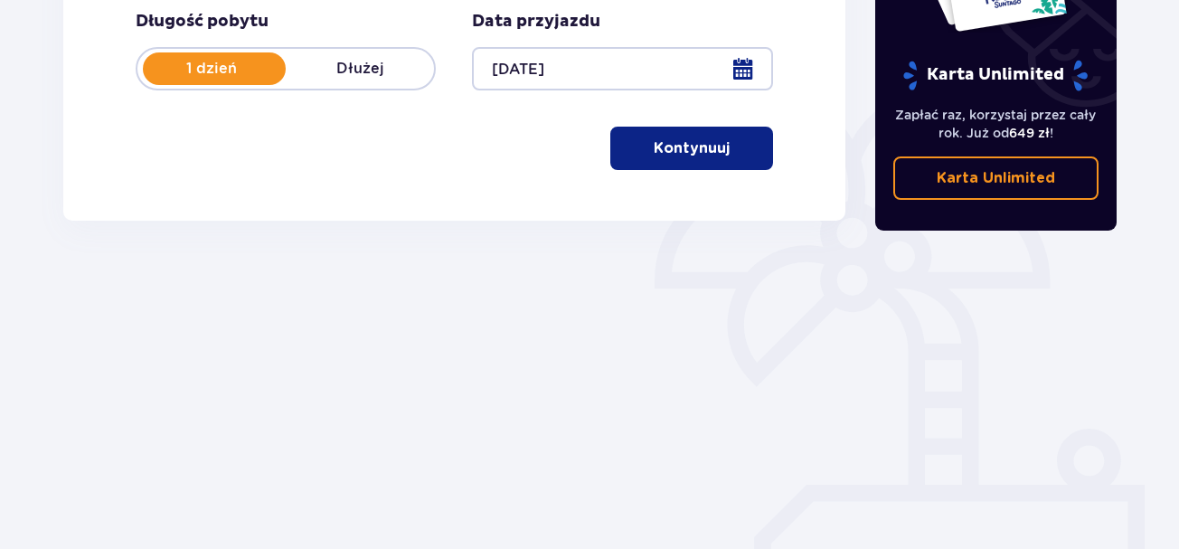 The height and width of the screenshot is (549, 1179). I want to click on a: Karta Unlimited, so click(997, 178).